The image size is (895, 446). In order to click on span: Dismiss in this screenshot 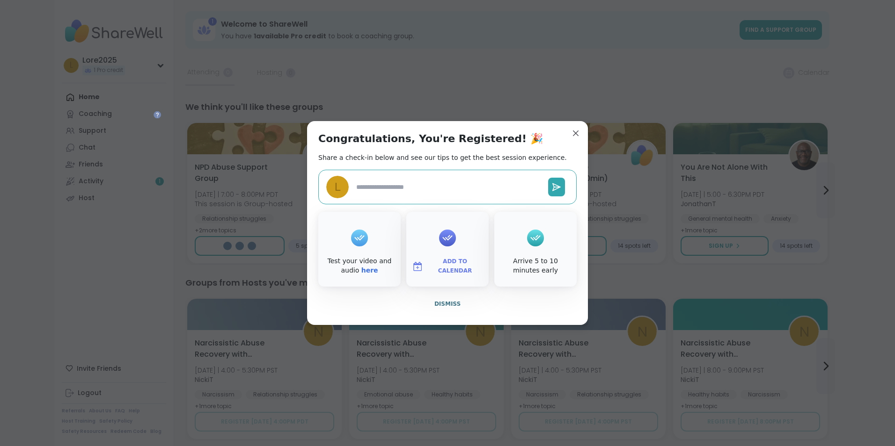, I will do `click(447, 304)`.